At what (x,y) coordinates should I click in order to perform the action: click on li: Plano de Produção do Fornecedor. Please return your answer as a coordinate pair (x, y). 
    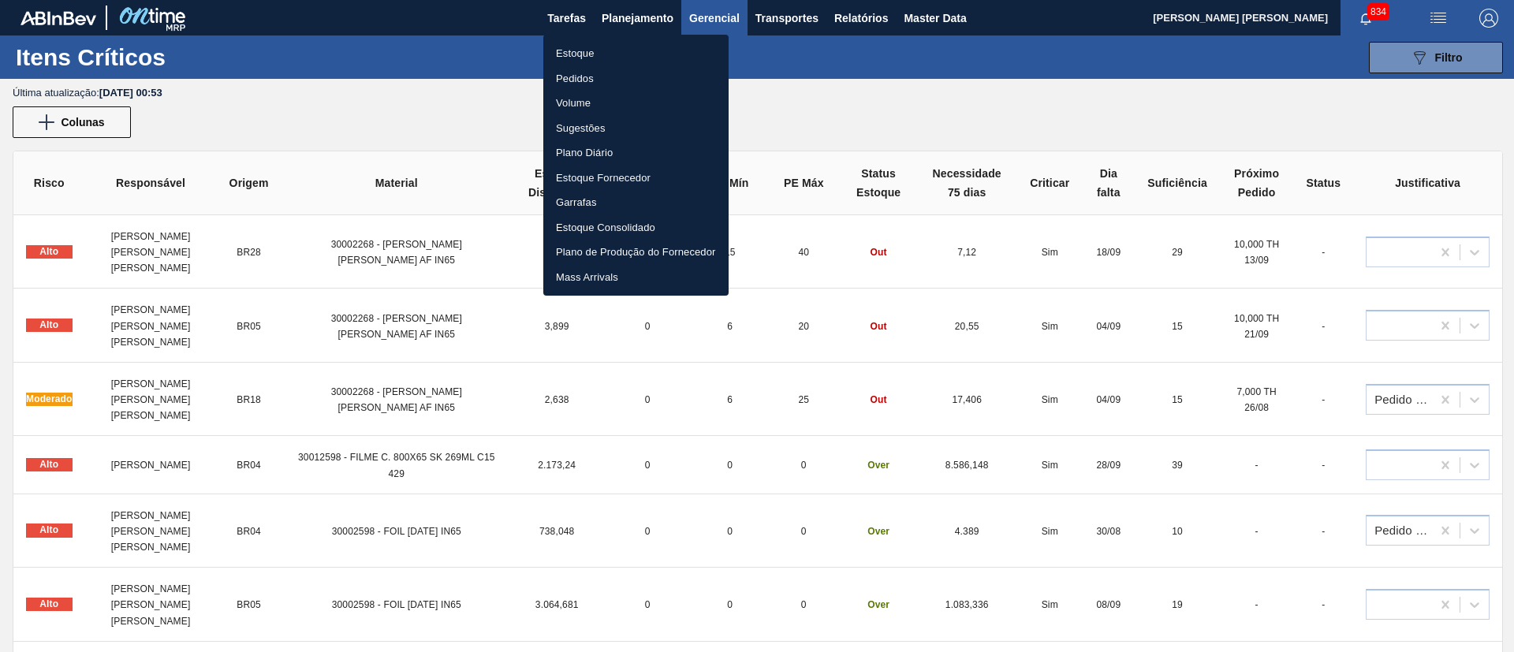
    Looking at the image, I should click on (636, 252).